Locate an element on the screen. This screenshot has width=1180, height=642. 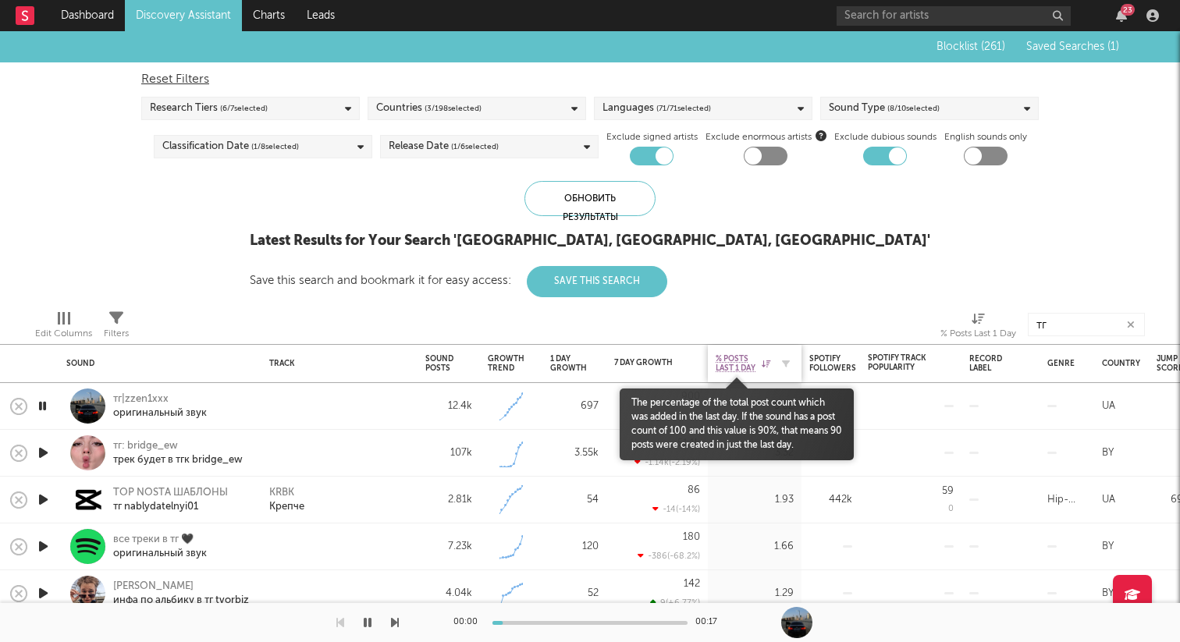
div: Countries is located at coordinates (428, 108).